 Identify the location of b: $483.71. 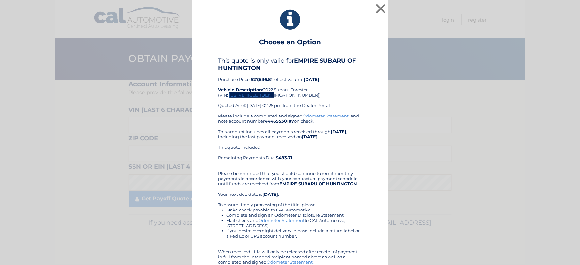
(284, 158).